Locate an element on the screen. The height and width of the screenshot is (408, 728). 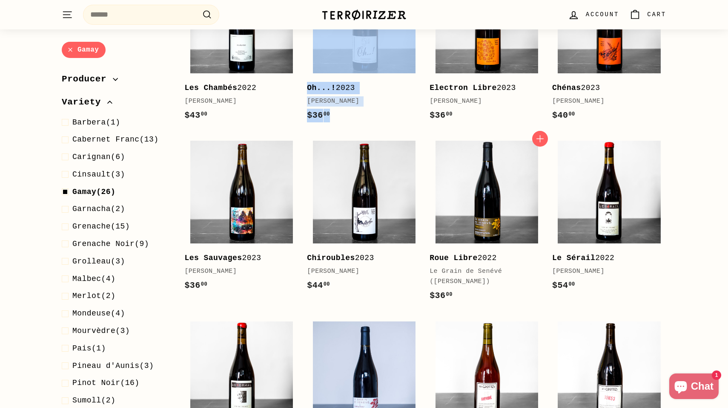
span: Barbera is located at coordinates (89, 122).